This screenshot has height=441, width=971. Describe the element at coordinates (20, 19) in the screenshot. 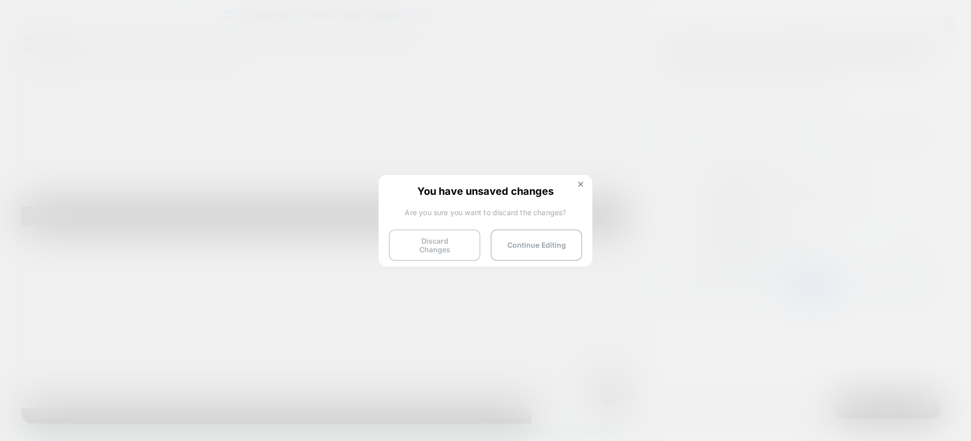

I see `button: Gorgias live chat` at that location.